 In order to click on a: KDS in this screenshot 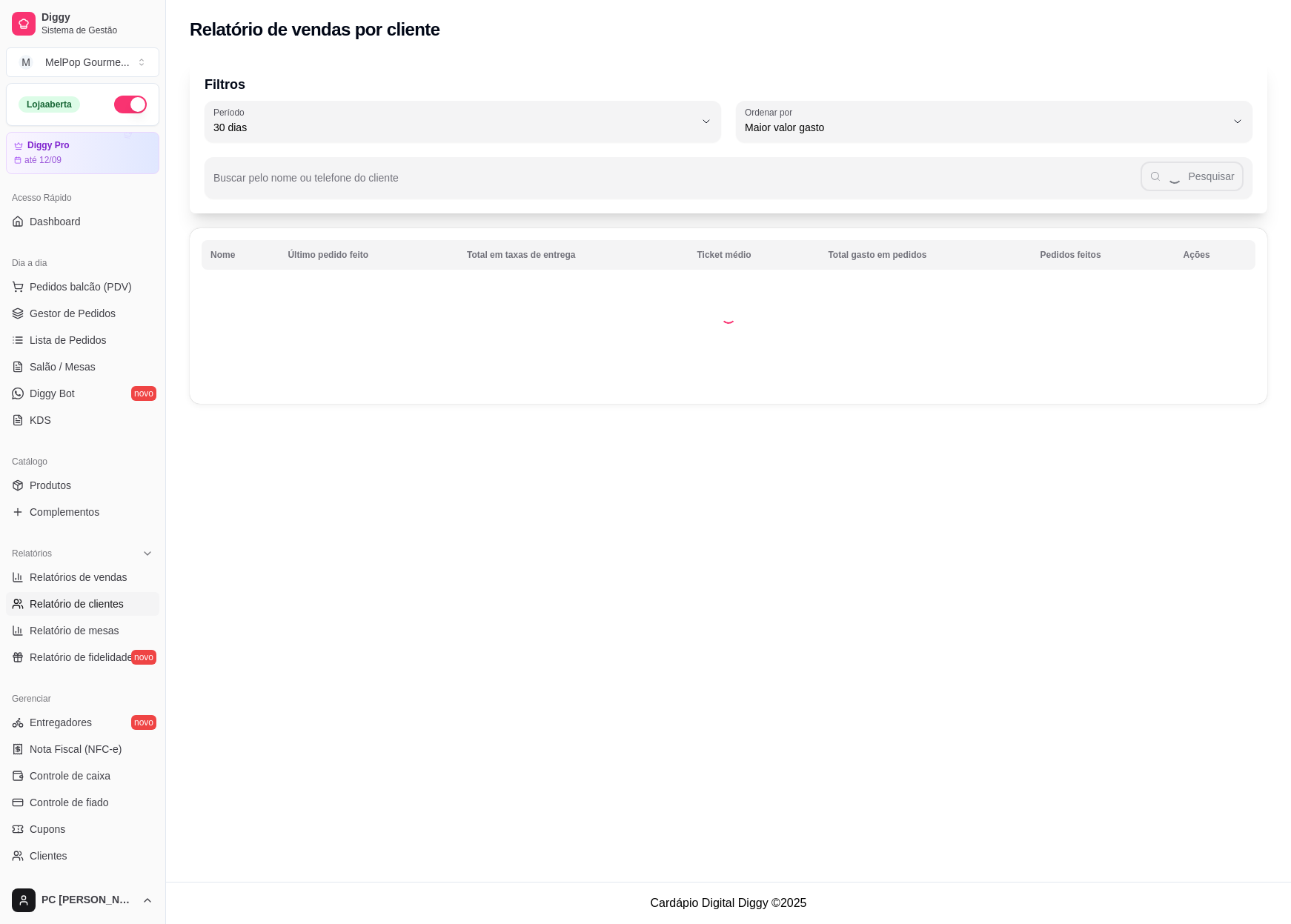, I will do `click(82, 420)`.